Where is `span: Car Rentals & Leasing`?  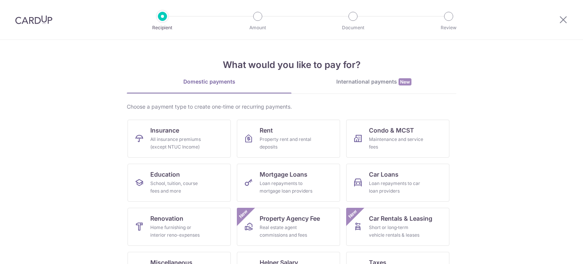
span: Car Rentals & Leasing is located at coordinates (401, 218).